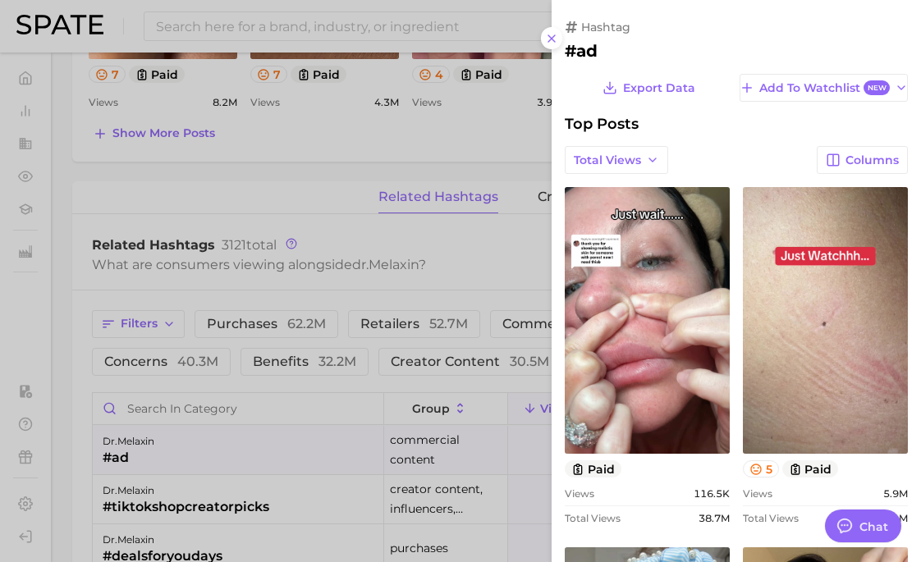 Image resolution: width=921 pixels, height=562 pixels. What do you see at coordinates (736, 51) in the screenshot?
I see `h2: #ad` at bounding box center [736, 51].